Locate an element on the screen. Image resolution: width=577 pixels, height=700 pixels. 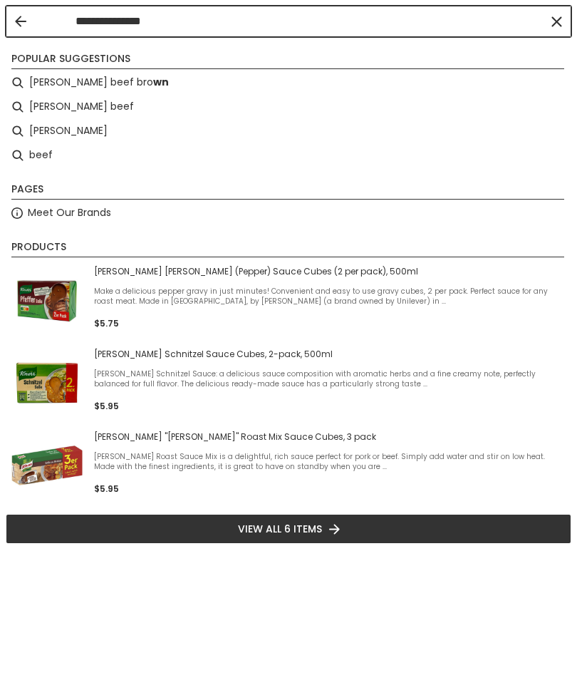
li: Knorr "Braten" Roast Mix Sauce Cubes, 3 pack is located at coordinates (289, 465).